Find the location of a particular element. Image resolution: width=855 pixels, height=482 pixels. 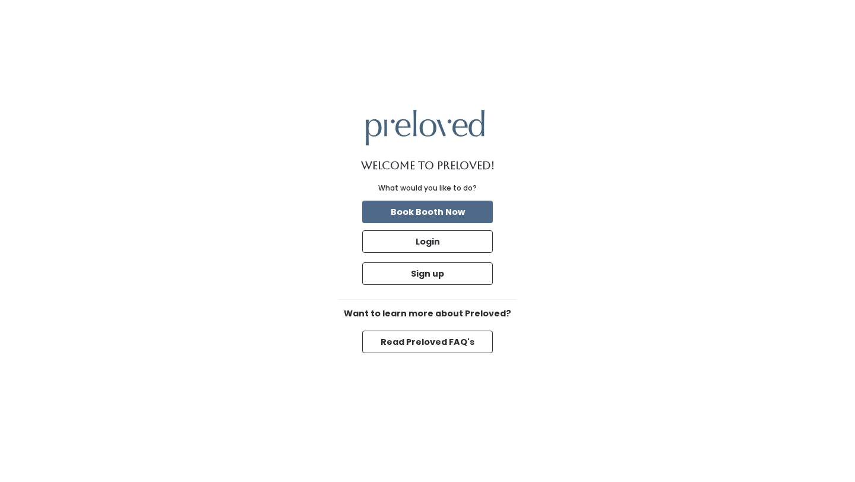

button: Read Preloved FAQ's is located at coordinates (427, 342).